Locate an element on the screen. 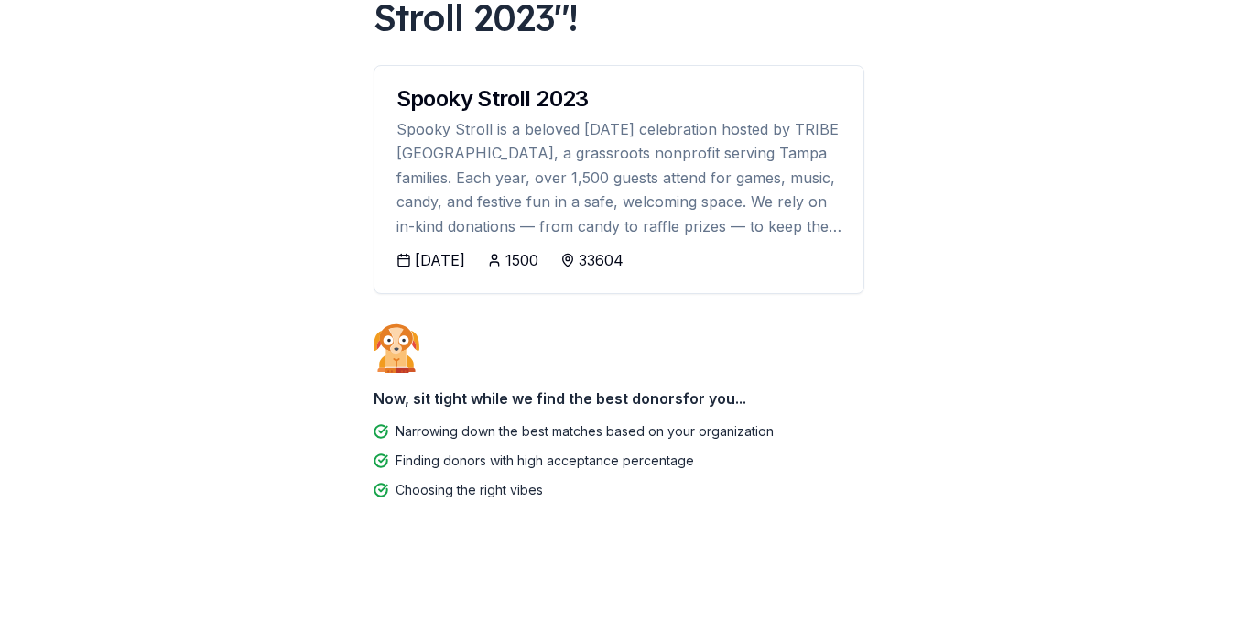  div: Finding donors with high acceptance percentage is located at coordinates (545, 460).